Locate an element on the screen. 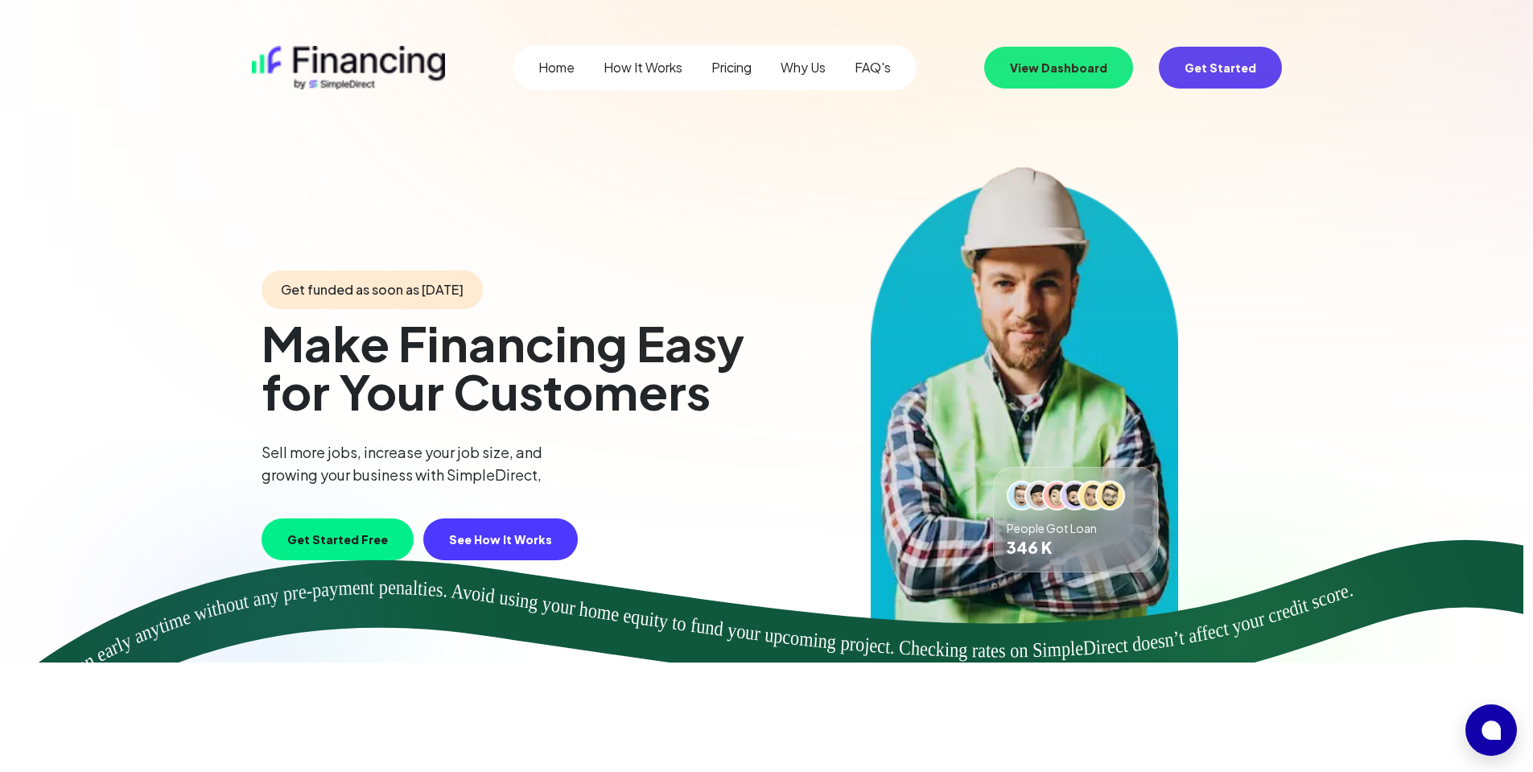 This screenshot has height=772, width=1533. a: See How It Works is located at coordinates (501, 539).